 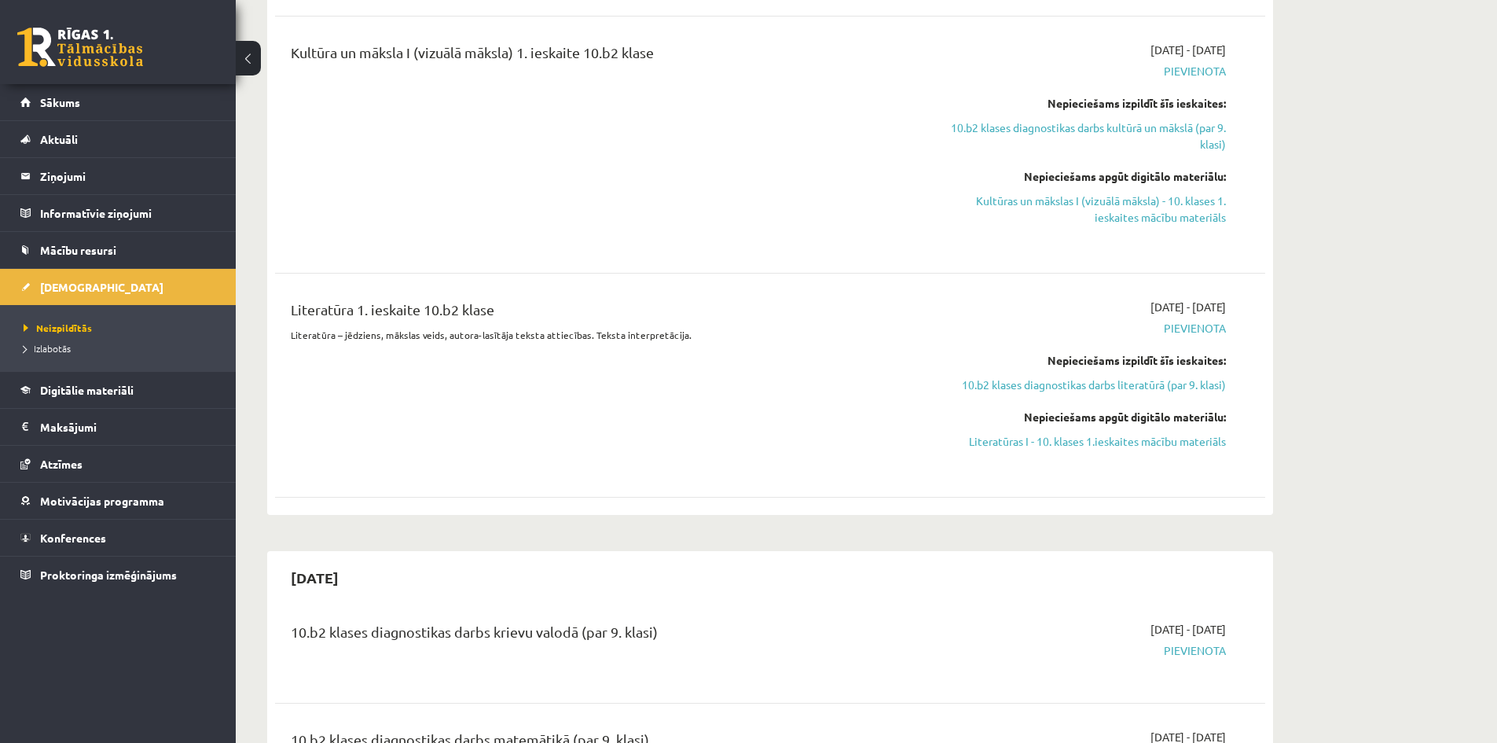 What do you see at coordinates (122, 348) in the screenshot?
I see `a: Izlabotās` at bounding box center [122, 348].